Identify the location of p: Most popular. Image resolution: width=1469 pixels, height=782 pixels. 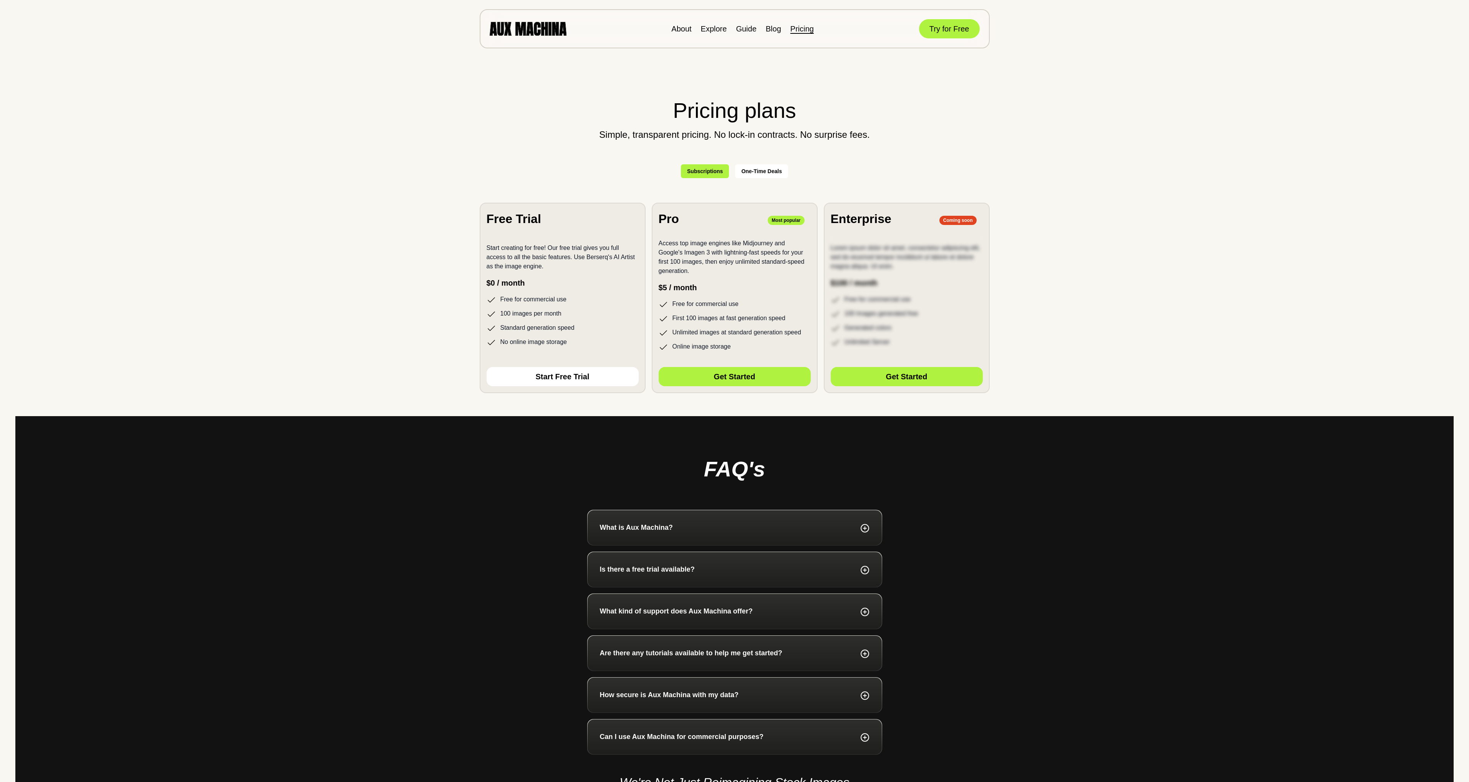
(786, 220).